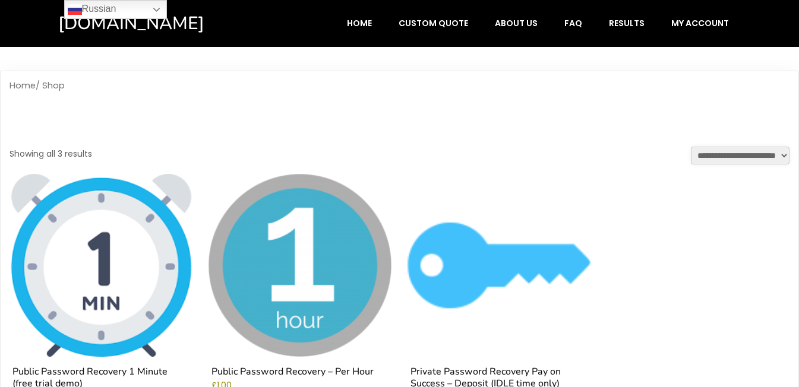 The image size is (799, 387). What do you see at coordinates (499, 266) in the screenshot?
I see `img: Private Password Recovery Pay on Success - Deposit (IDLE time only)` at bounding box center [499, 266].